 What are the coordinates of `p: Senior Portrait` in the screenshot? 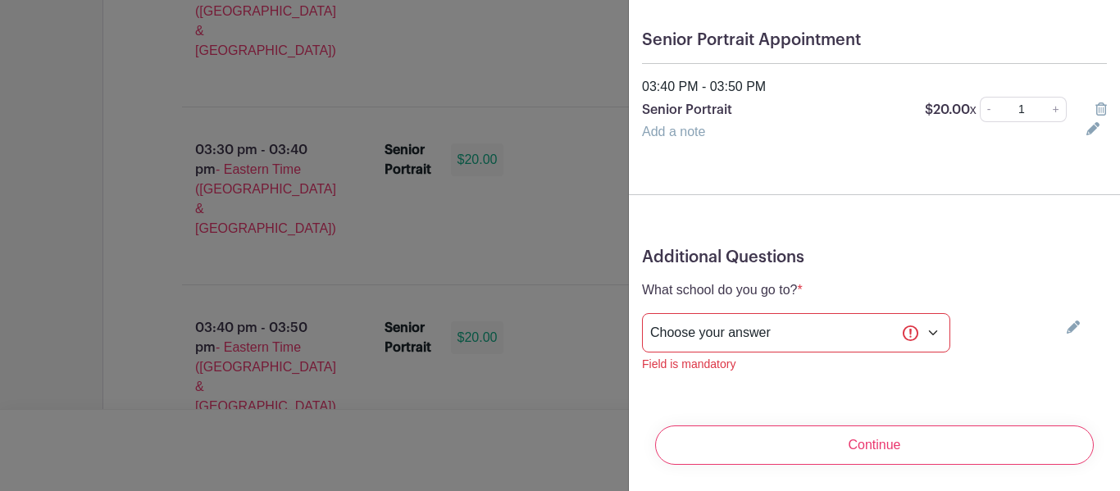 It's located at (773, 110).